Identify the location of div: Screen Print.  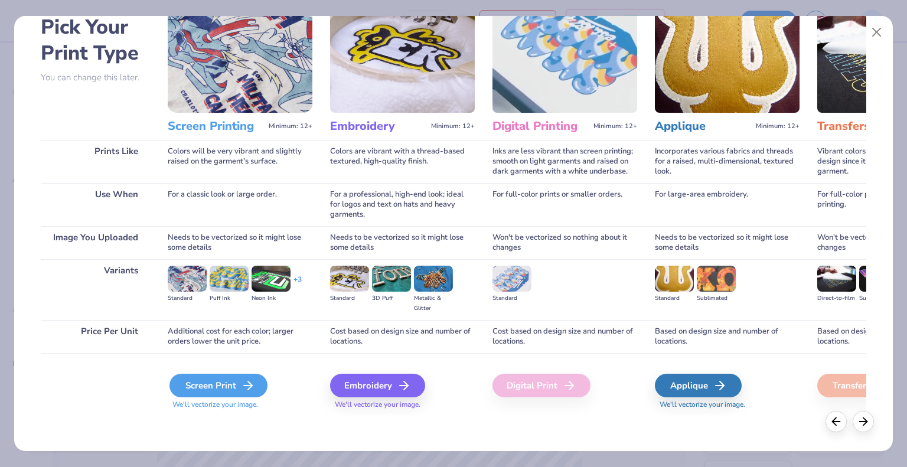
(219, 386).